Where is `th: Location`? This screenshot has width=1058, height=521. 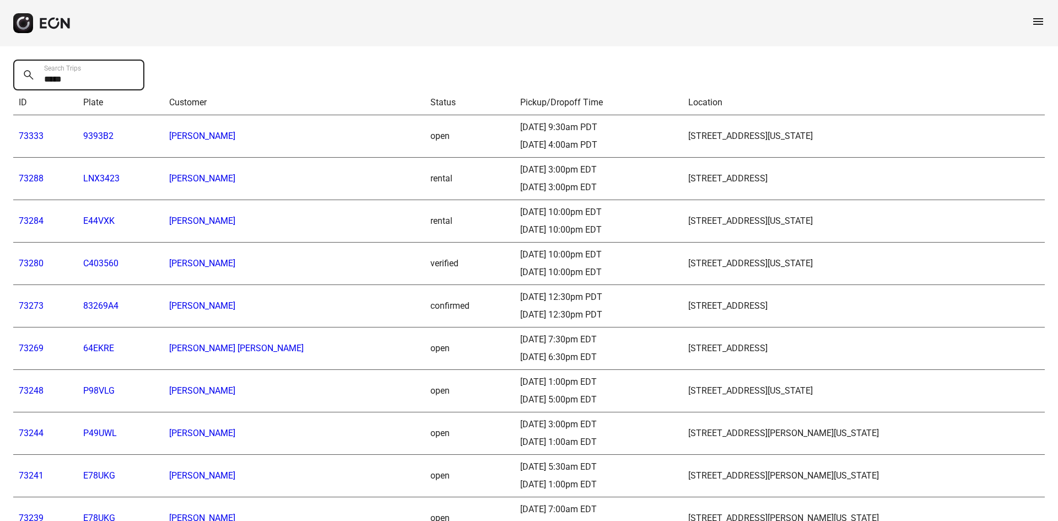
th: Location is located at coordinates (864, 103).